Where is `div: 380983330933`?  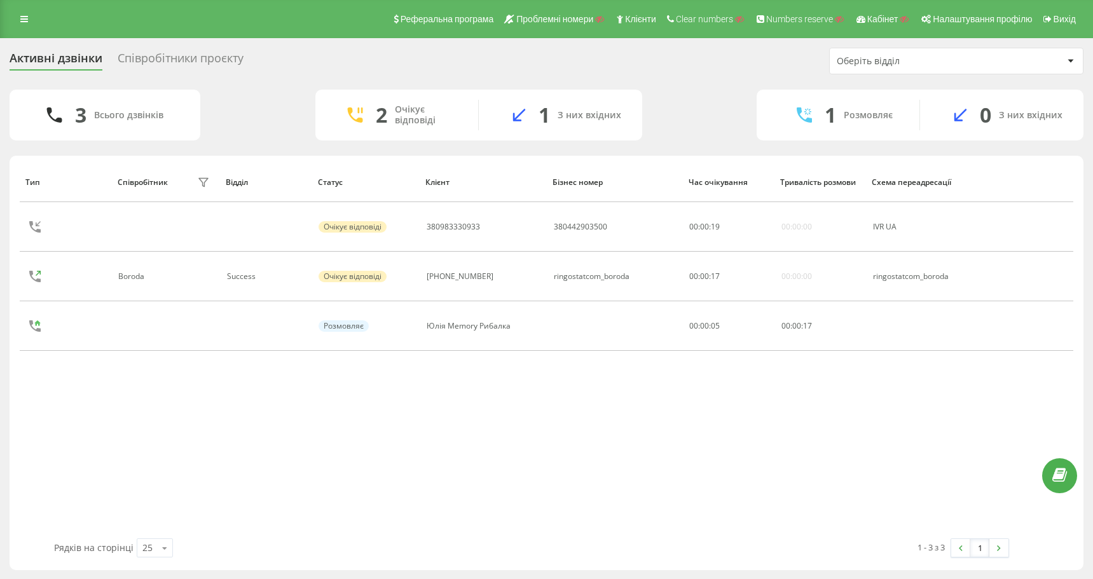 div: 380983330933 is located at coordinates (453, 227).